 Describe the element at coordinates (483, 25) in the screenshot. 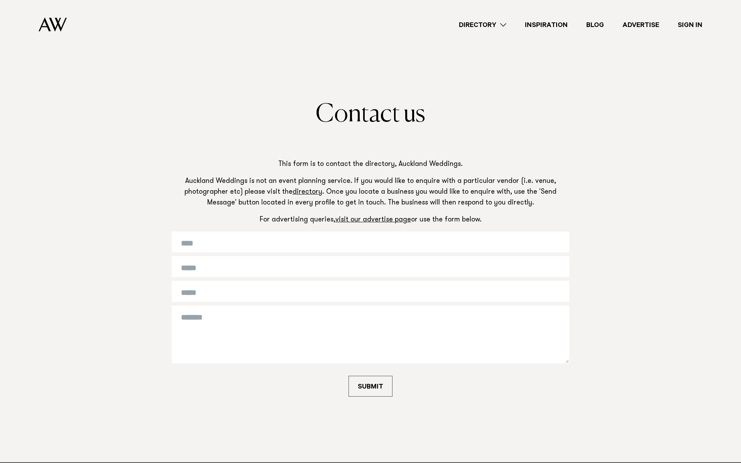

I see `a: Directory` at that location.